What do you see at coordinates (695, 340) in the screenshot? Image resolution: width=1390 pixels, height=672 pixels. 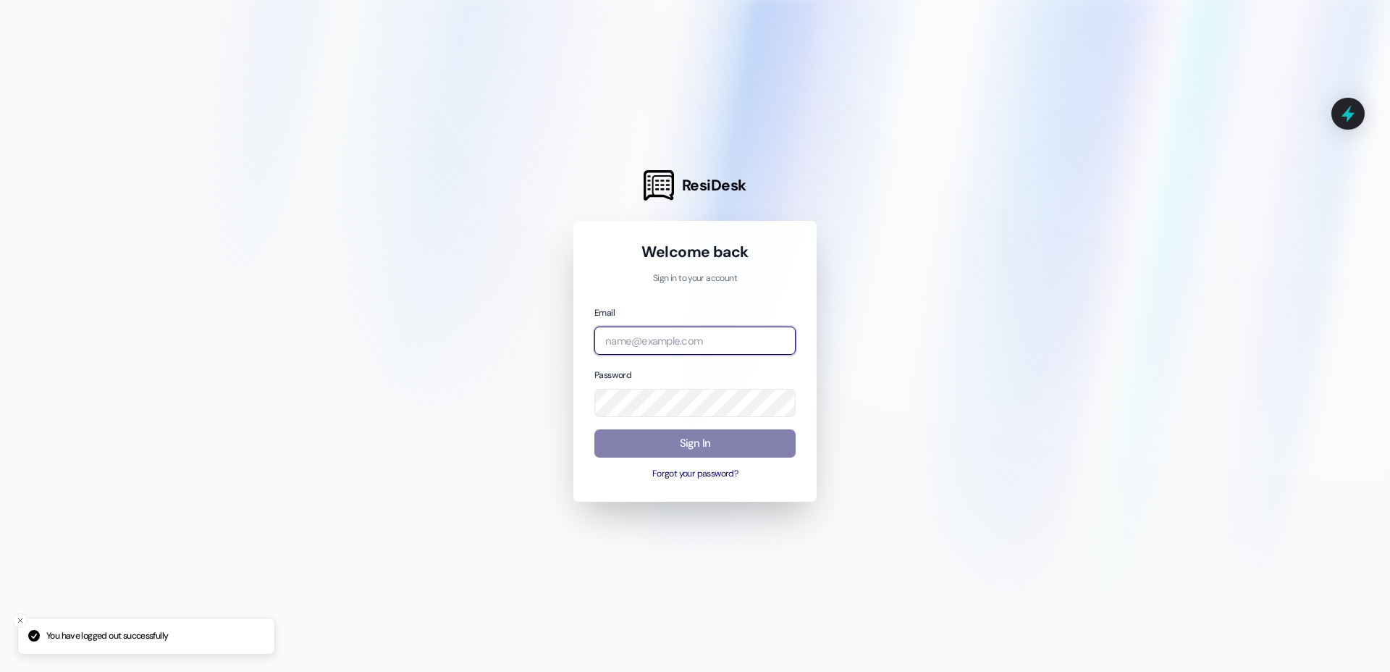 I see `input: name@example.com` at bounding box center [695, 340].